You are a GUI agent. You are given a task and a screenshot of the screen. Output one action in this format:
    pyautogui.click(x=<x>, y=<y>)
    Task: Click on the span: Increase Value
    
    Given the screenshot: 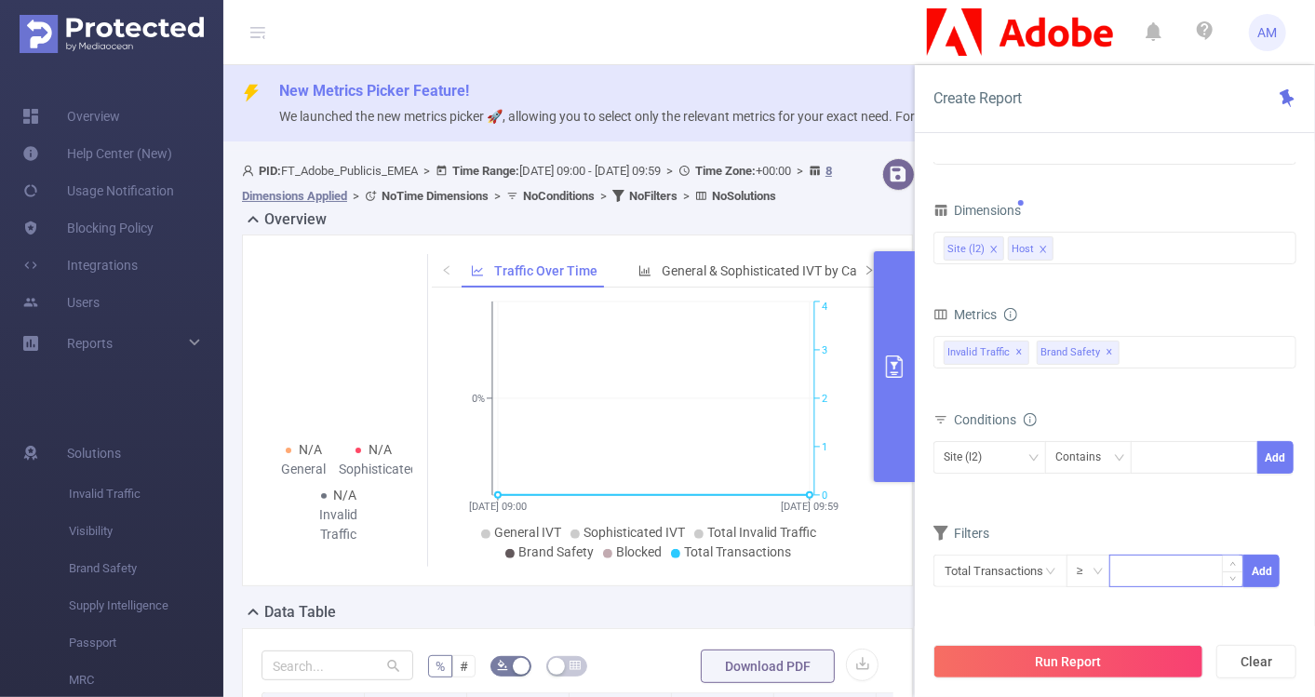 What is the action you would take?
    pyautogui.click(x=1232, y=563)
    